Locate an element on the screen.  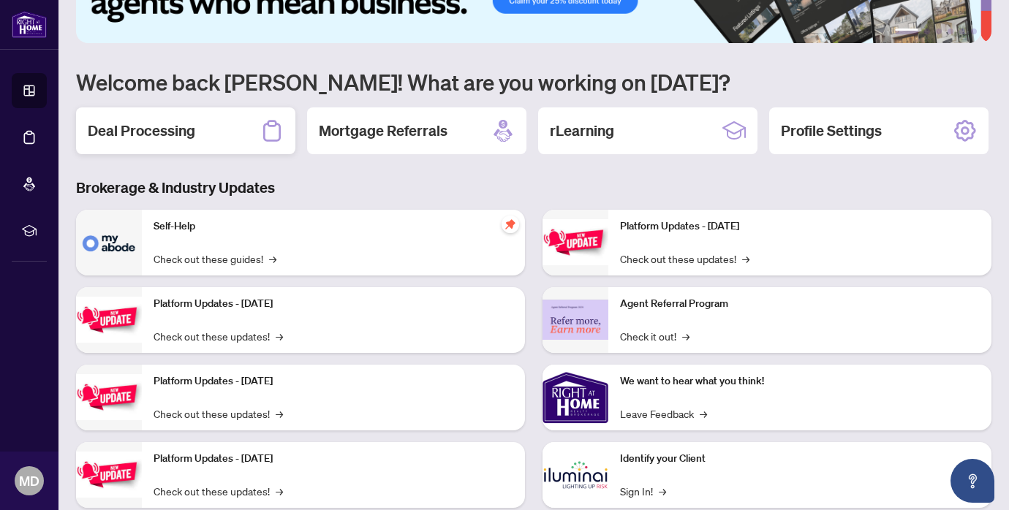
img: Platform Updates - July 21, 2025 is located at coordinates (109, 397).